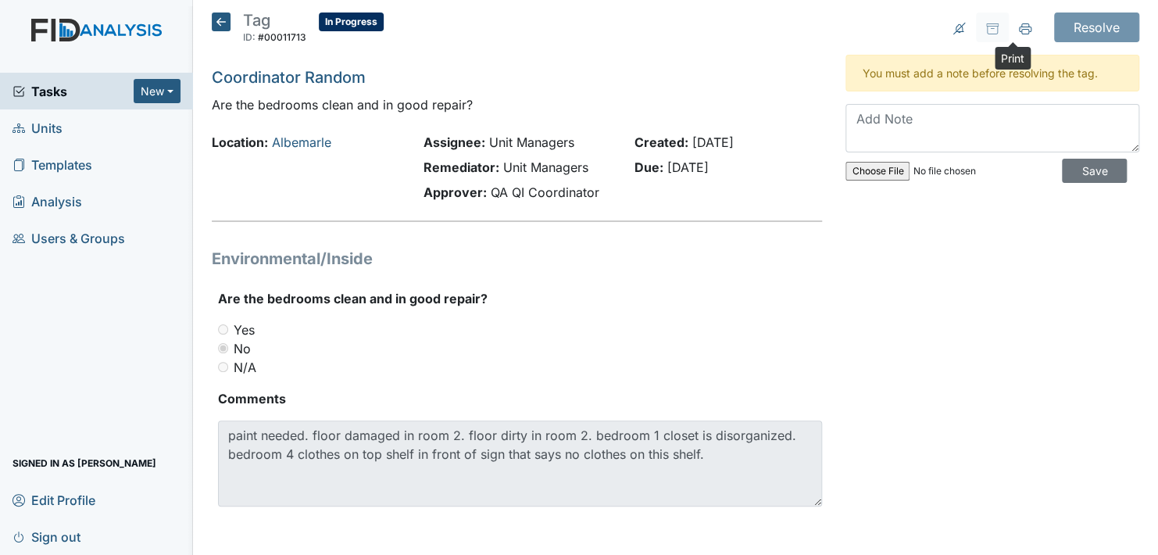 This screenshot has height=555, width=1158. Describe the element at coordinates (302, 142) in the screenshot. I see `a: Albemarle` at that location.